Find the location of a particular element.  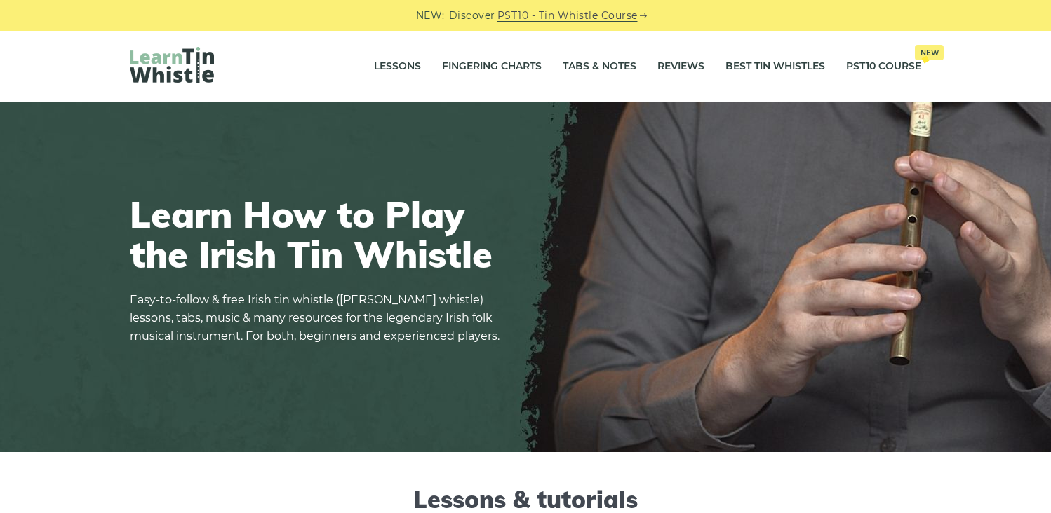

a: Best Tin Whistles is located at coordinates (775, 67).